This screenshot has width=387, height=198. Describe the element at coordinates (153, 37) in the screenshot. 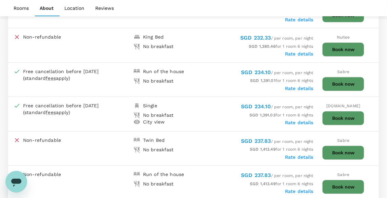

I see `div: King Bed` at that location.